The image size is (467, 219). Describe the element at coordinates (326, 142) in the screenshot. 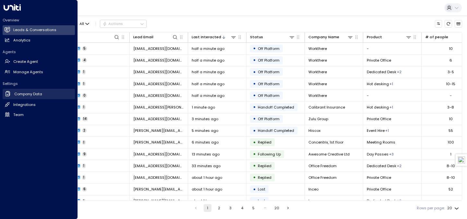

I see `span: Concentrix, 1st floor` at that location.